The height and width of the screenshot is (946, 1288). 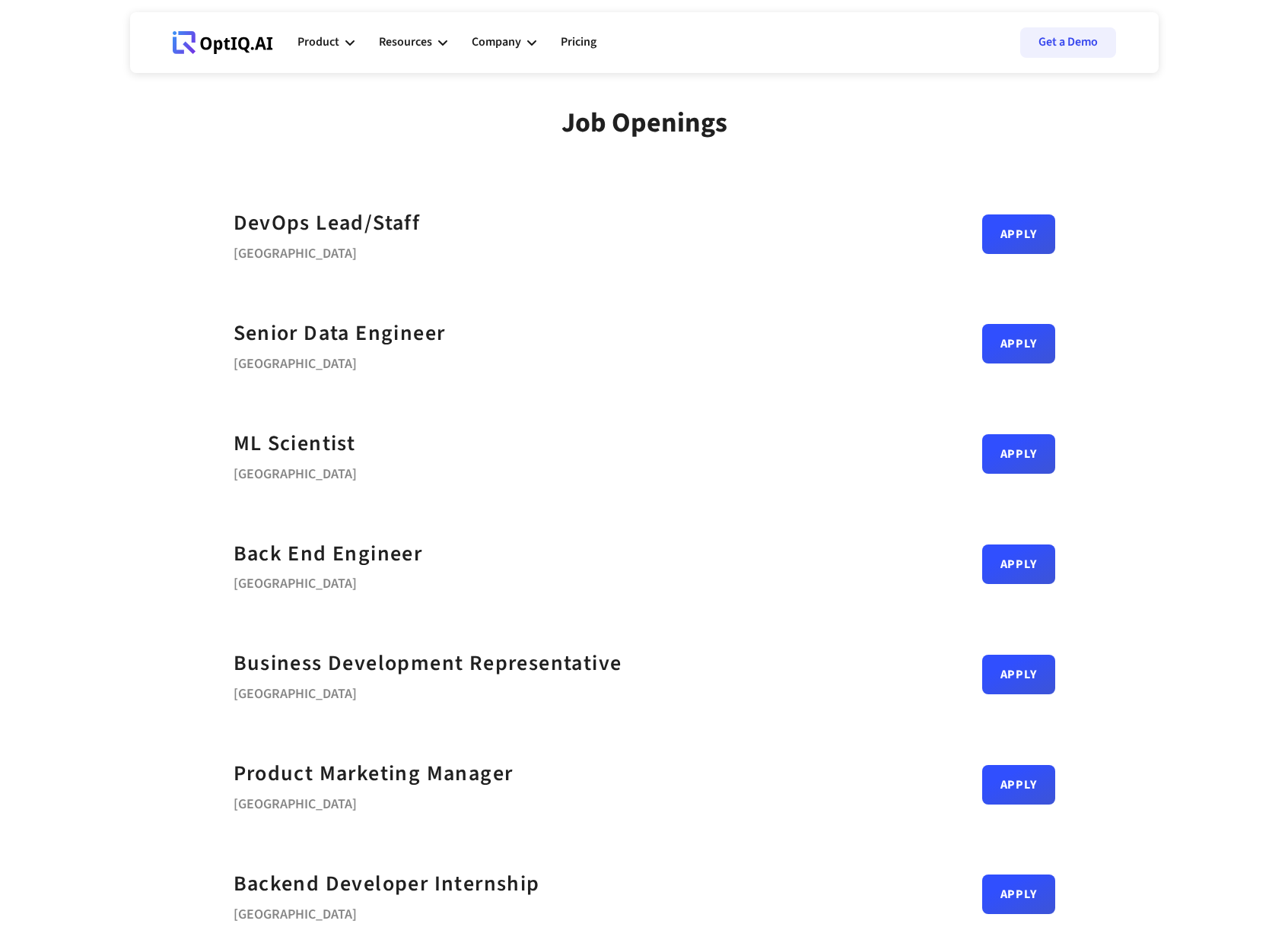 What do you see at coordinates (373, 774) in the screenshot?
I see `a: Product Marketing Manager` at bounding box center [373, 774].